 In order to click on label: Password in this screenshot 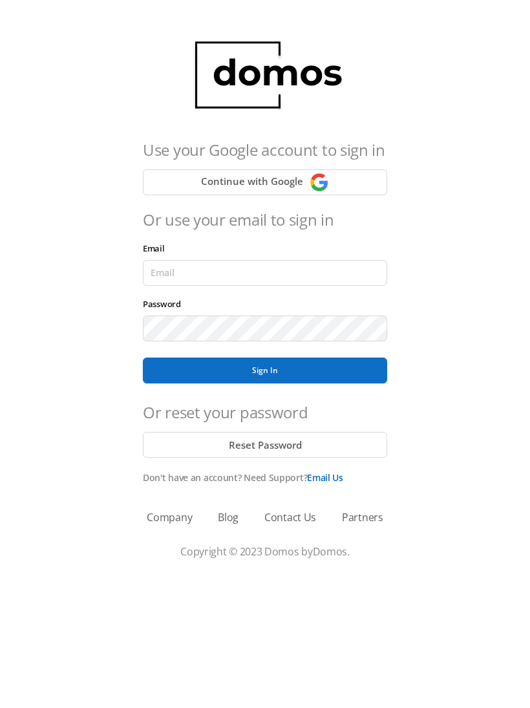, I will do `click(165, 304)`.